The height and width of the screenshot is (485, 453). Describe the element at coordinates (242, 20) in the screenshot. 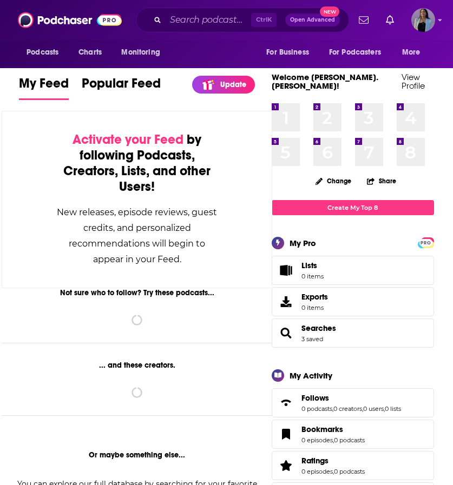

I see `div: Search podcasts, credits, & more...` at that location.